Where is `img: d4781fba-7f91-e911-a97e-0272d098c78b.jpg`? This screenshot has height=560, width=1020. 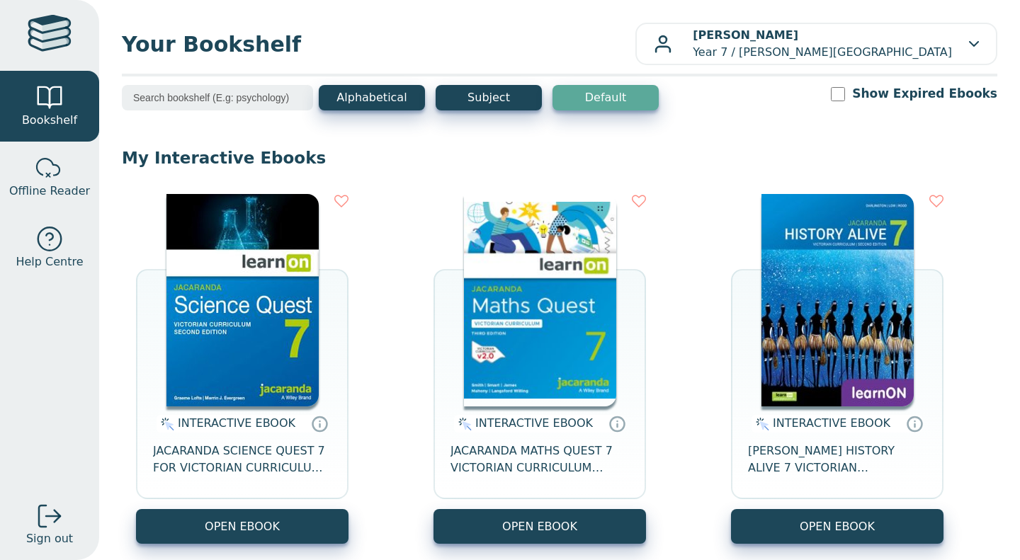
img: d4781fba-7f91-e911-a97e-0272d098c78b.jpg is located at coordinates (837, 300).